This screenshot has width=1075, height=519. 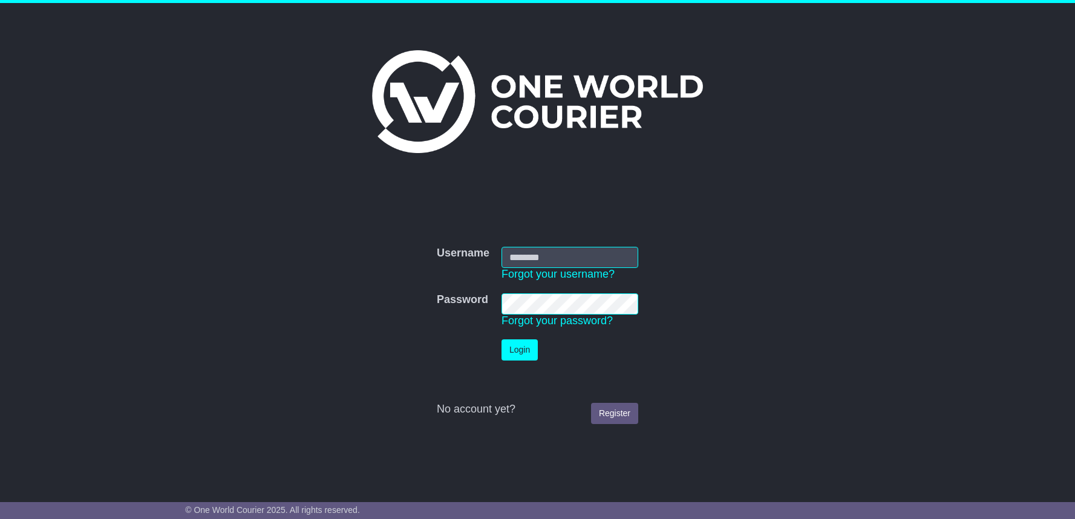 What do you see at coordinates (272, 510) in the screenshot?
I see `span: © One World Courier 2025. All rights reserved.` at bounding box center [272, 510].